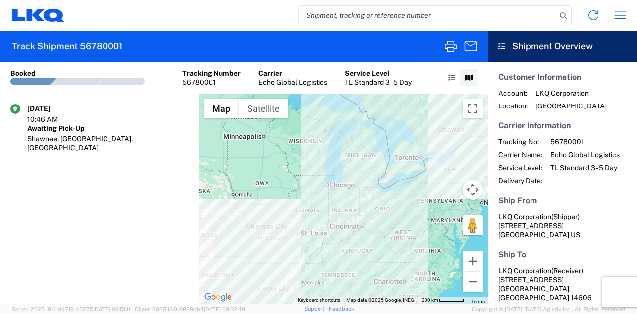 Image resolution: width=637 pixels, height=314 pixels. Describe the element at coordinates (190, 309) in the screenshot. I see `span: Client: 2025.18.0-9839db4` at that location.